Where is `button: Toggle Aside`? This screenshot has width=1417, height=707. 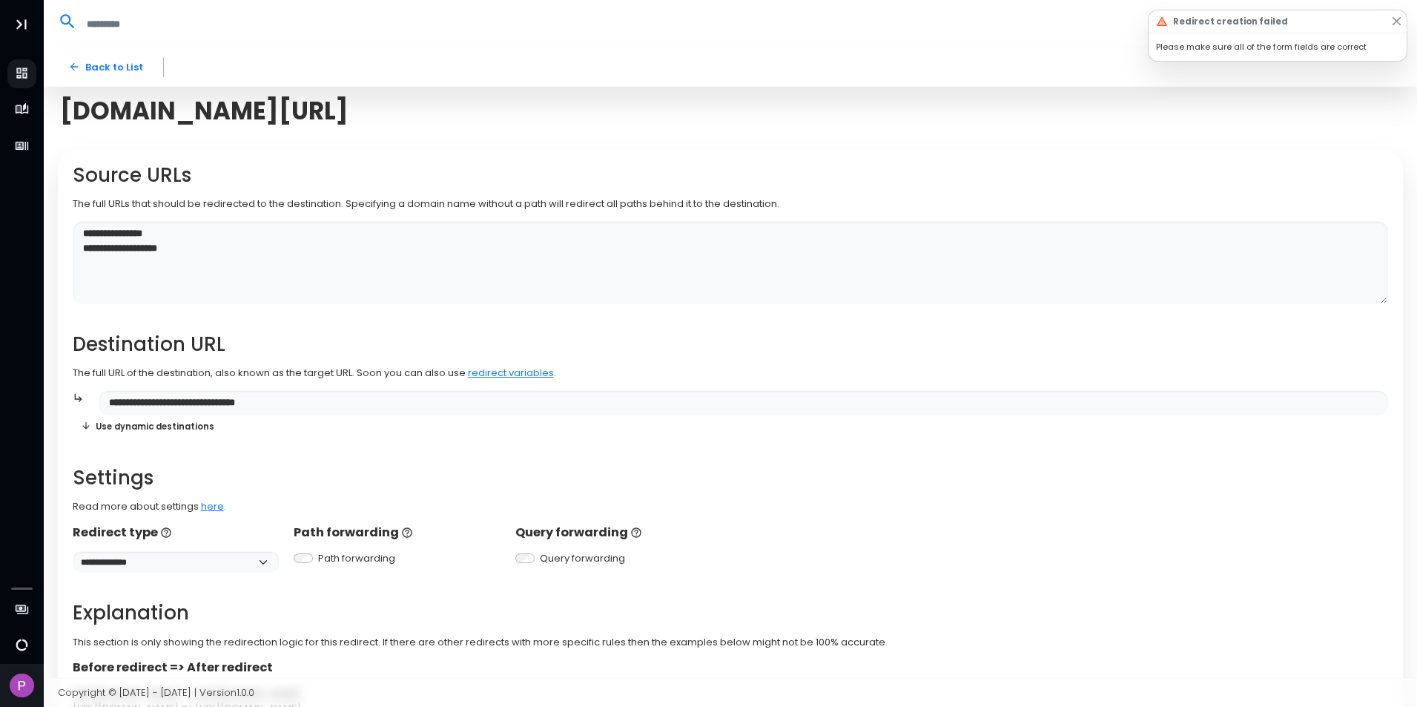
button: Toggle Aside is located at coordinates (22, 24).